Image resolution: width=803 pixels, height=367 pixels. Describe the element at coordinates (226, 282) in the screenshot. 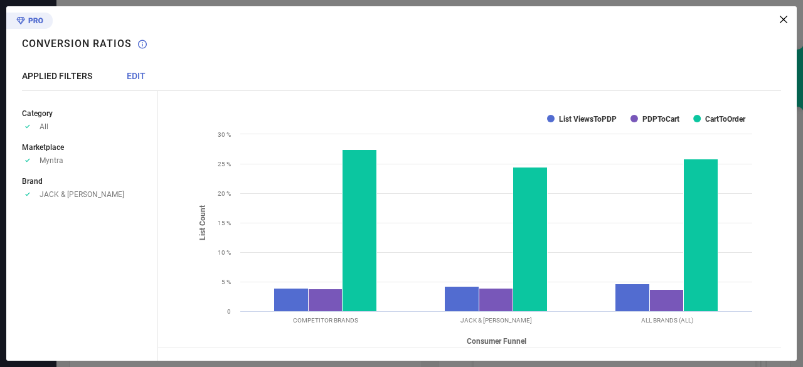

I see `text: 5 %` at that location.